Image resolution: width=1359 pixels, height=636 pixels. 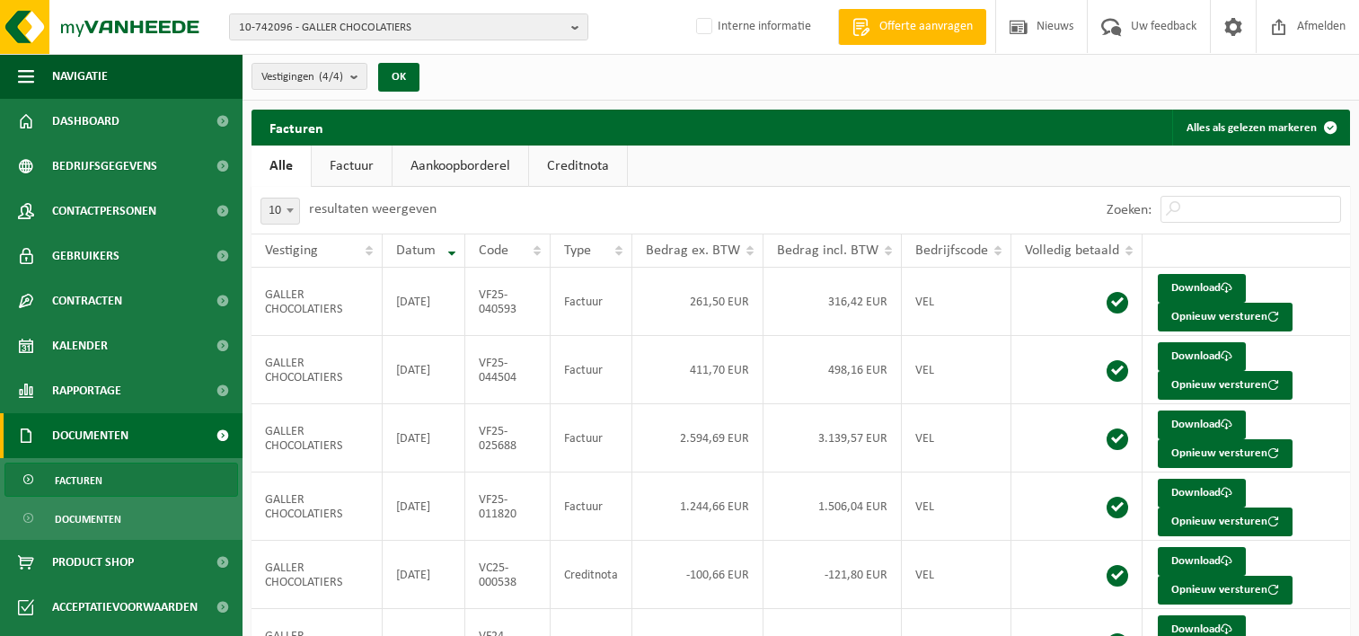 I want to click on span: Acceptatievoorwaarden, so click(x=125, y=607).